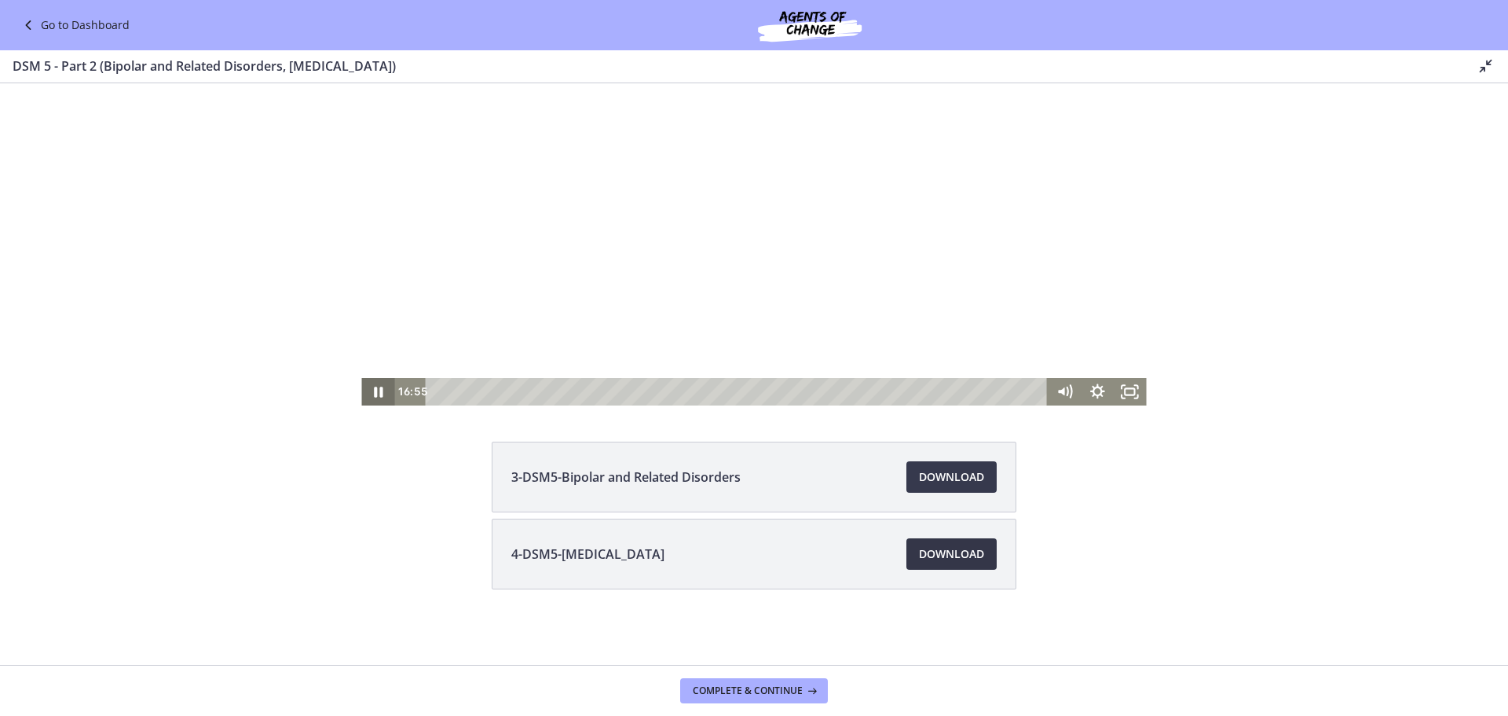 This screenshot has height=716, width=1508. What do you see at coordinates (748, 691) in the screenshot?
I see `span: Complete & continue` at bounding box center [748, 691].